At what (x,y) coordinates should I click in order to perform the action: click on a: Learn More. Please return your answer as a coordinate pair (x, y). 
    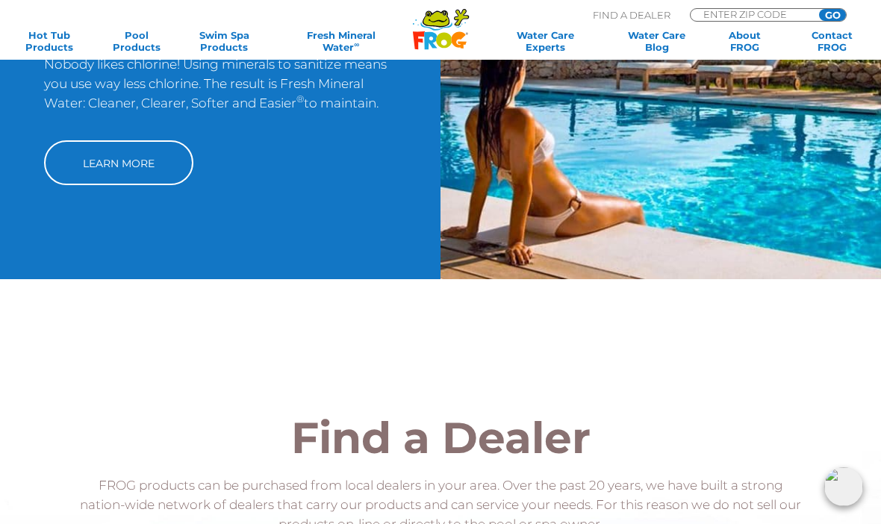
    Looking at the image, I should click on (119, 163).